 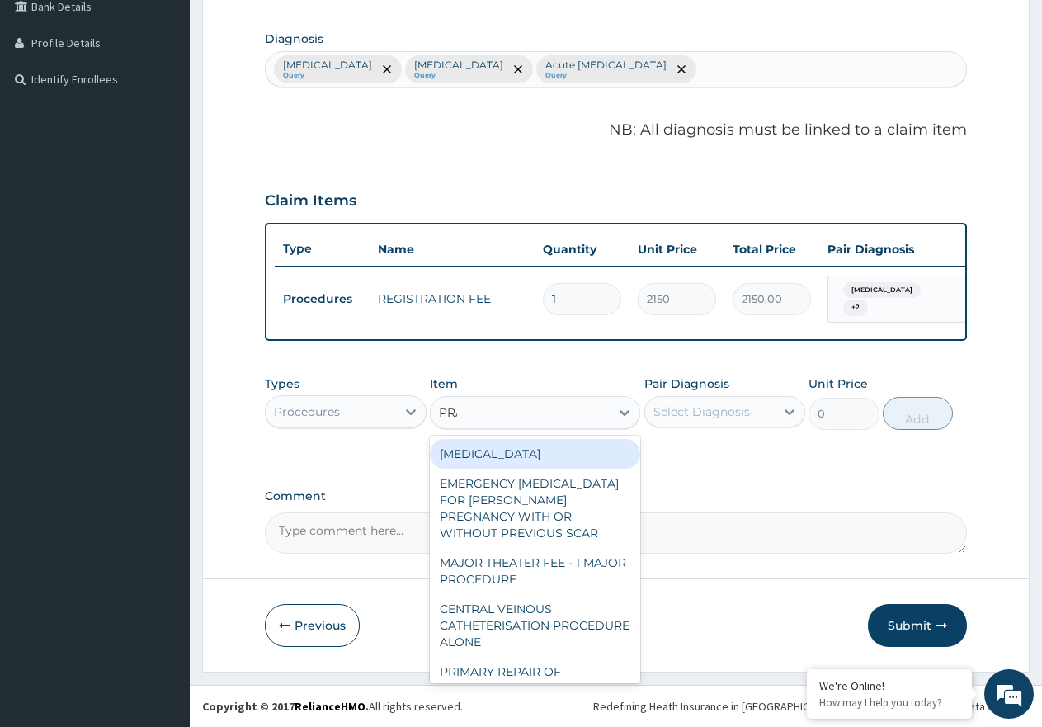 What do you see at coordinates (910, 249) in the screenshot?
I see `th: Pair Diagnosis` at bounding box center [910, 249].